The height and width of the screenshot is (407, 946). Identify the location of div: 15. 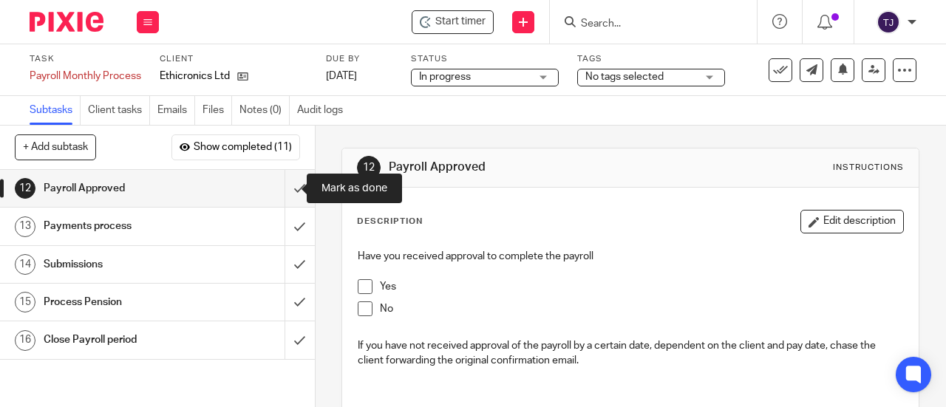
(25, 302).